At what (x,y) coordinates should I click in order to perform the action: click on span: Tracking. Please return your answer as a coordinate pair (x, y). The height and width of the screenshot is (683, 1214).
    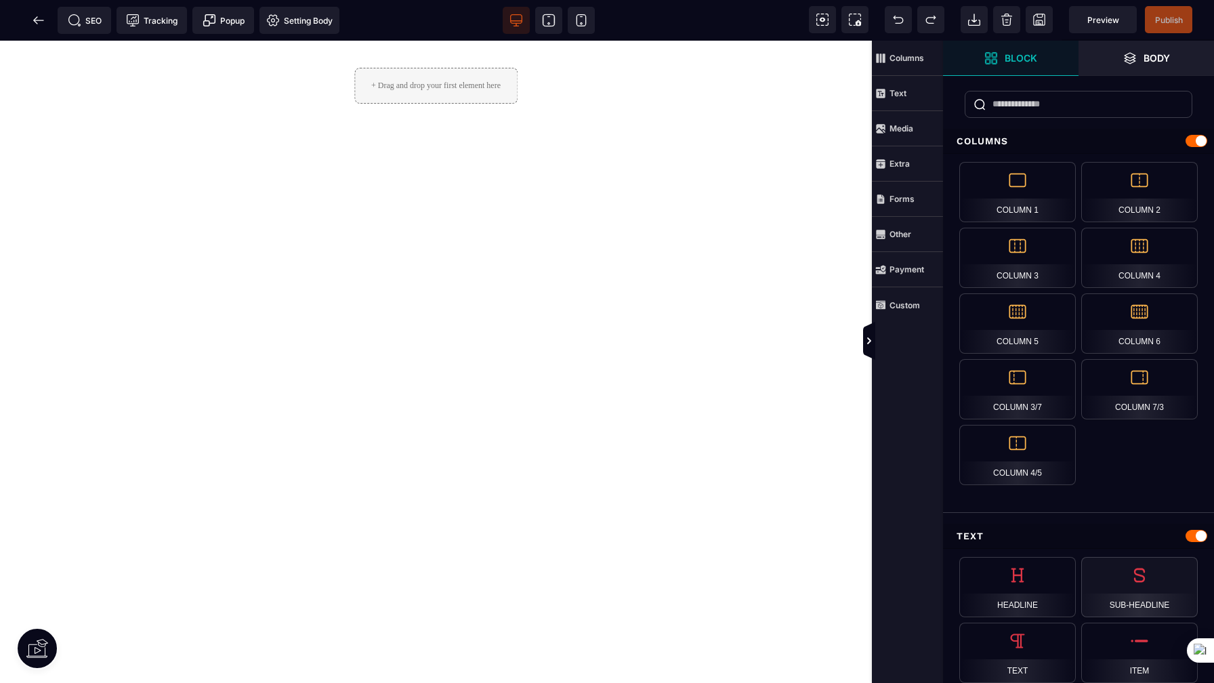
    Looking at the image, I should click on (152, 20).